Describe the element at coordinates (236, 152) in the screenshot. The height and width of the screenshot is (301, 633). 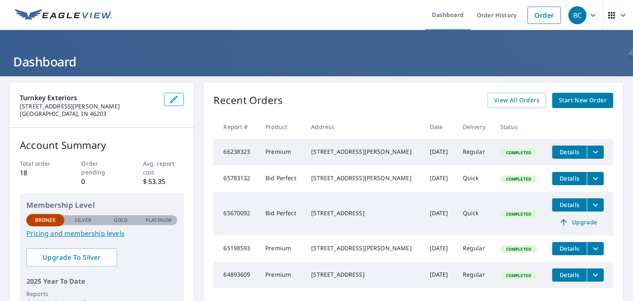
I see `td: 66238323` at that location.